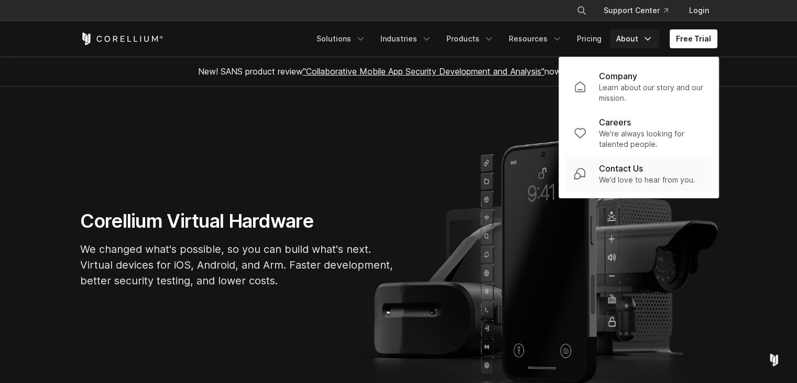 The height and width of the screenshot is (383, 797). I want to click on a: Contact Us We’d love to hear from you., so click(639, 174).